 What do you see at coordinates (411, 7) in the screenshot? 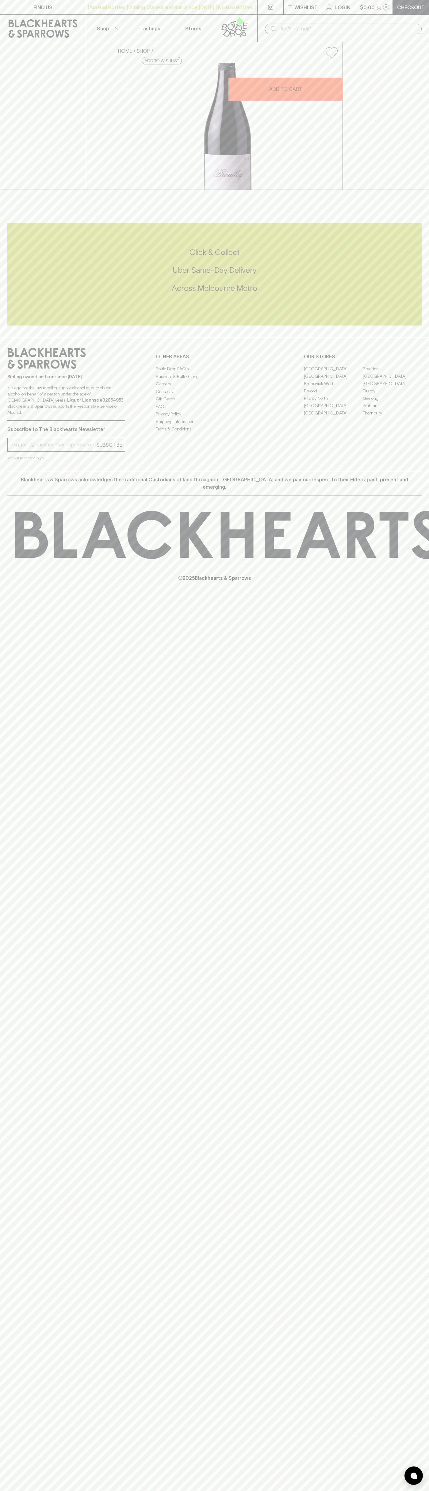
I see `p: Checkout` at bounding box center [411, 7].